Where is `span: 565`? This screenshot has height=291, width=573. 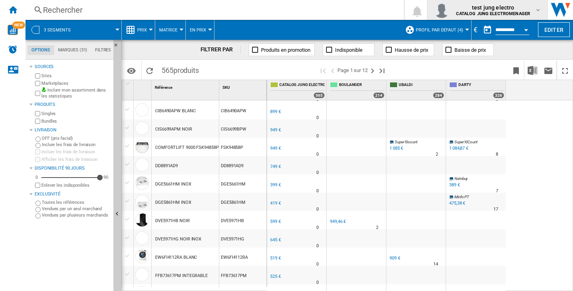 span: 565 is located at coordinates (180, 69).